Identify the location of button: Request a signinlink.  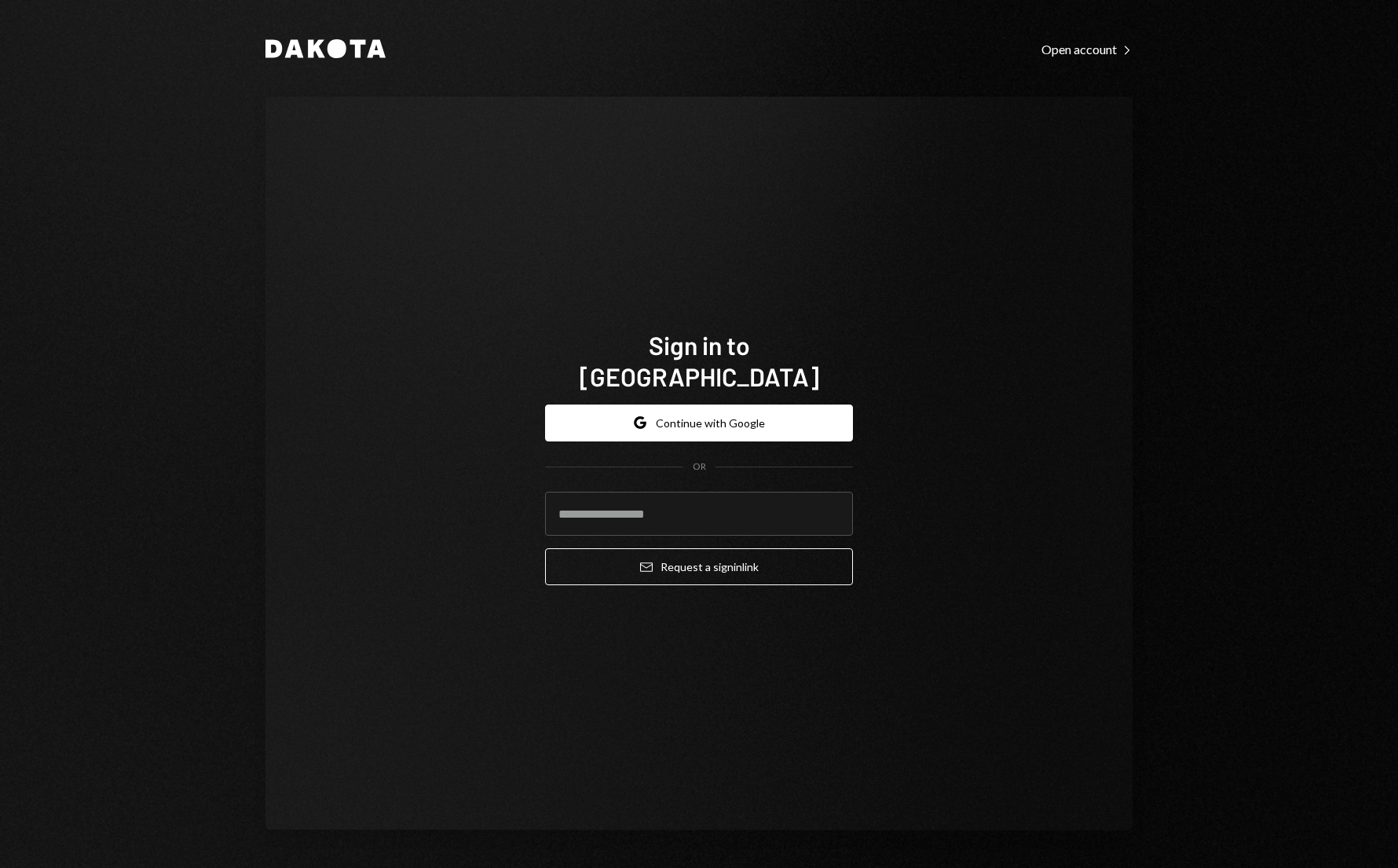
(699, 566).